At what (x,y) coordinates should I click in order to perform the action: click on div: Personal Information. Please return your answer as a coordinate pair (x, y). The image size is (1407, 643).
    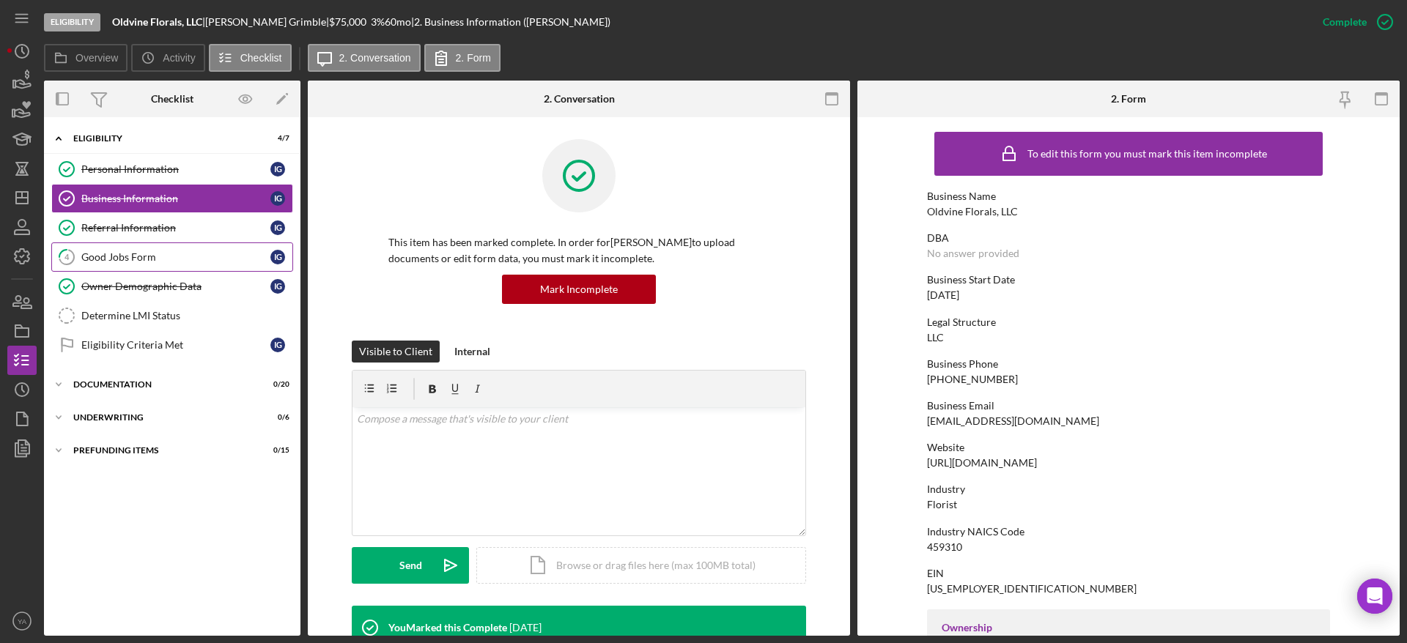
    Looking at the image, I should click on (176, 169).